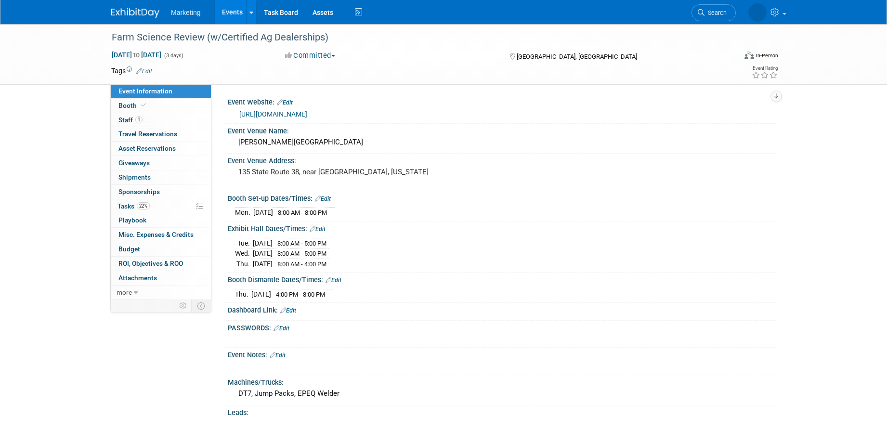 The width and height of the screenshot is (887, 430). Describe the element at coordinates (151, 263) in the screenshot. I see `span: ROI, Objectives & ROO` at that location.